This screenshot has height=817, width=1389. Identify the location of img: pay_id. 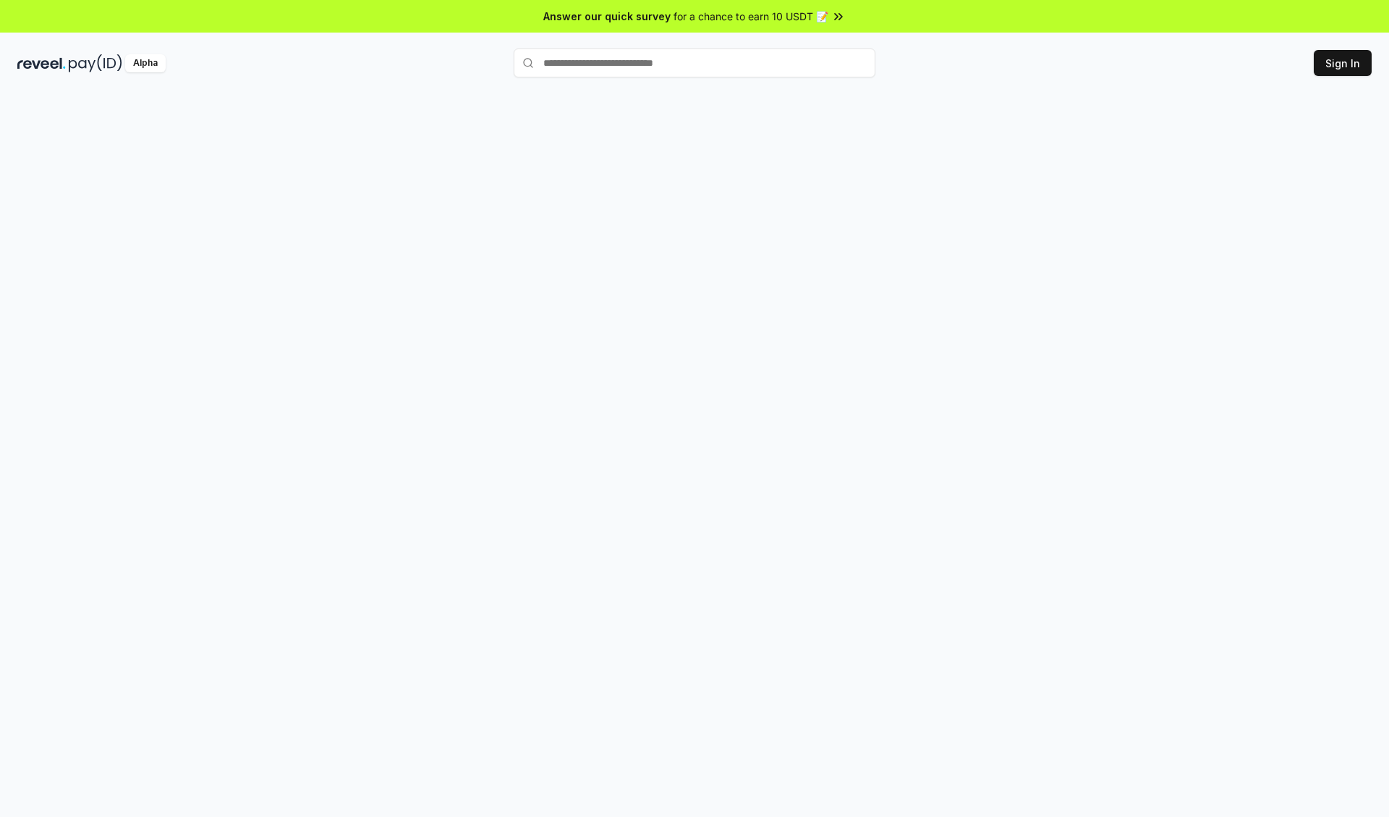
(95, 63).